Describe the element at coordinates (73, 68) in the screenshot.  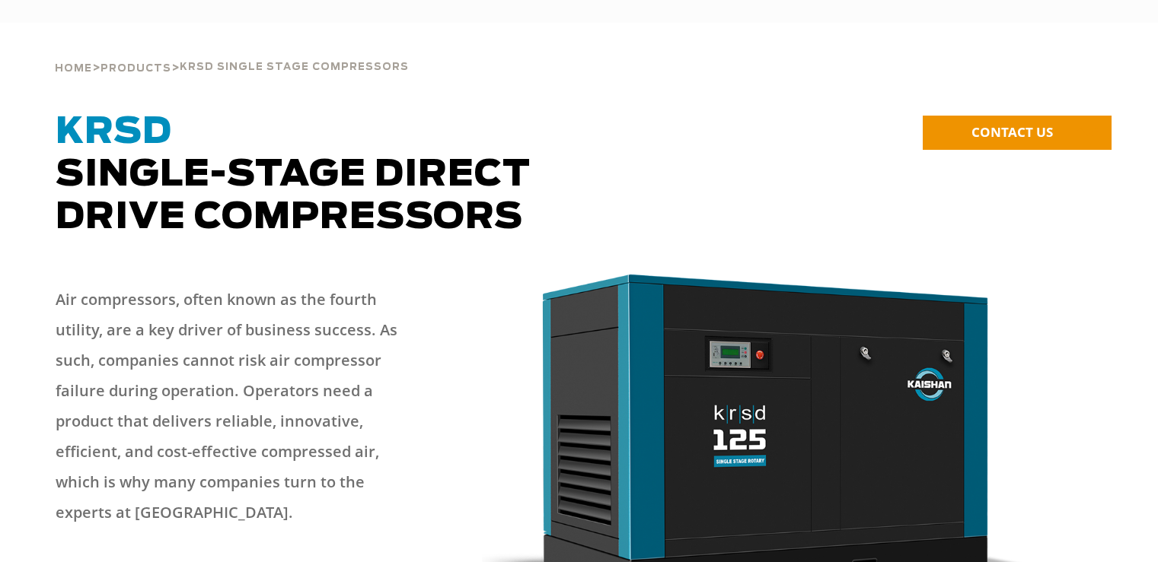
I see `span: Home` at that location.